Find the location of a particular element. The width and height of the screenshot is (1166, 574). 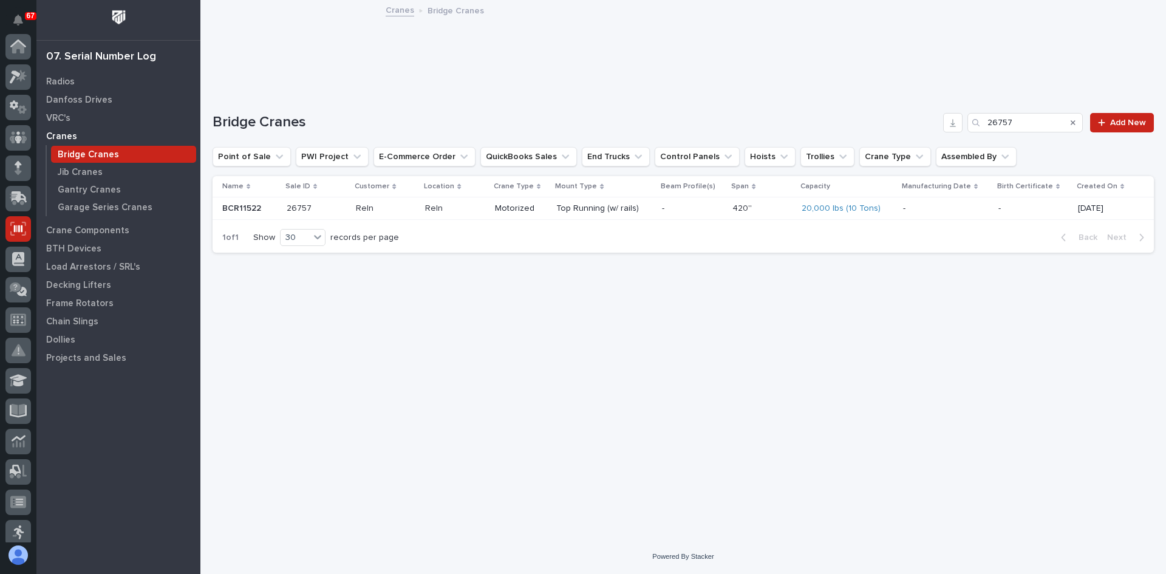

a: BTH Devices is located at coordinates (118, 248).